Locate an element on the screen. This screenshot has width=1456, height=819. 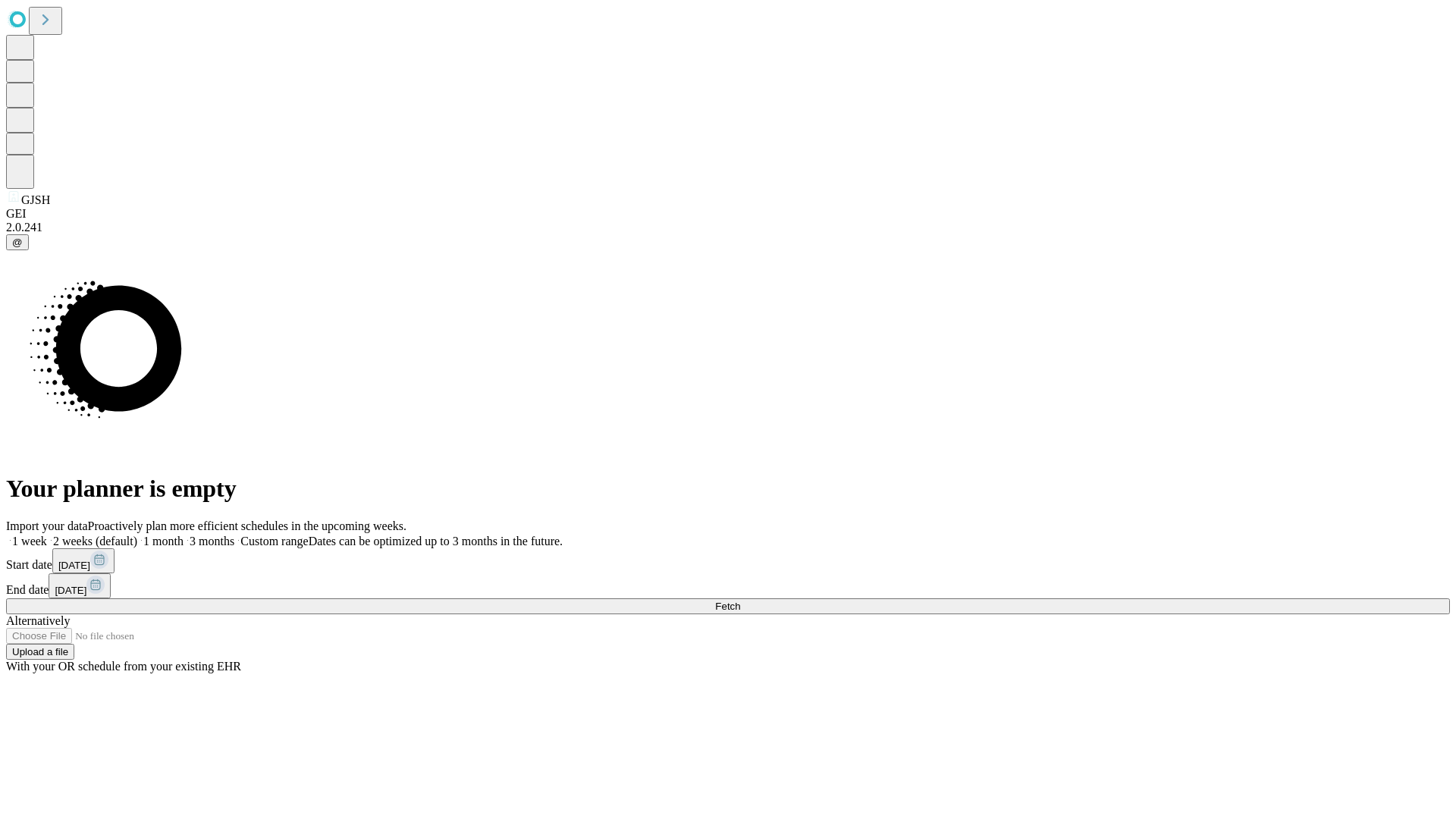
span: Custom range is located at coordinates (274, 541).